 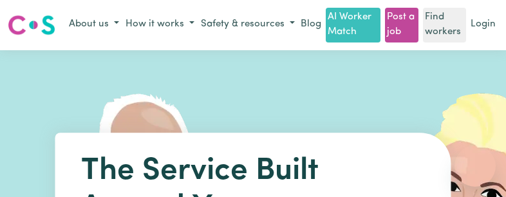 What do you see at coordinates (311, 24) in the screenshot?
I see `a: Blog` at bounding box center [311, 24].